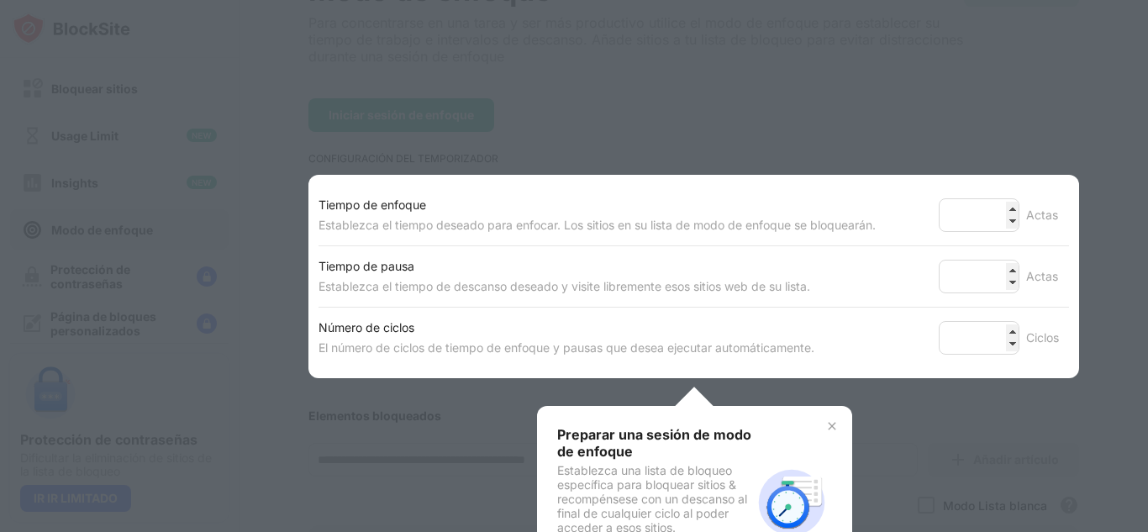 The width and height of the screenshot is (1148, 532). What do you see at coordinates (596, 225) in the screenshot?
I see `div: Establezca el tiempo deseado para enfocar. Los sitios en su lista de modo de enfoque se bloquearán.` at bounding box center [596, 225].